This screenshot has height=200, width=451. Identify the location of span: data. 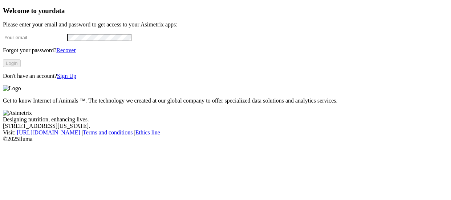
(58, 11).